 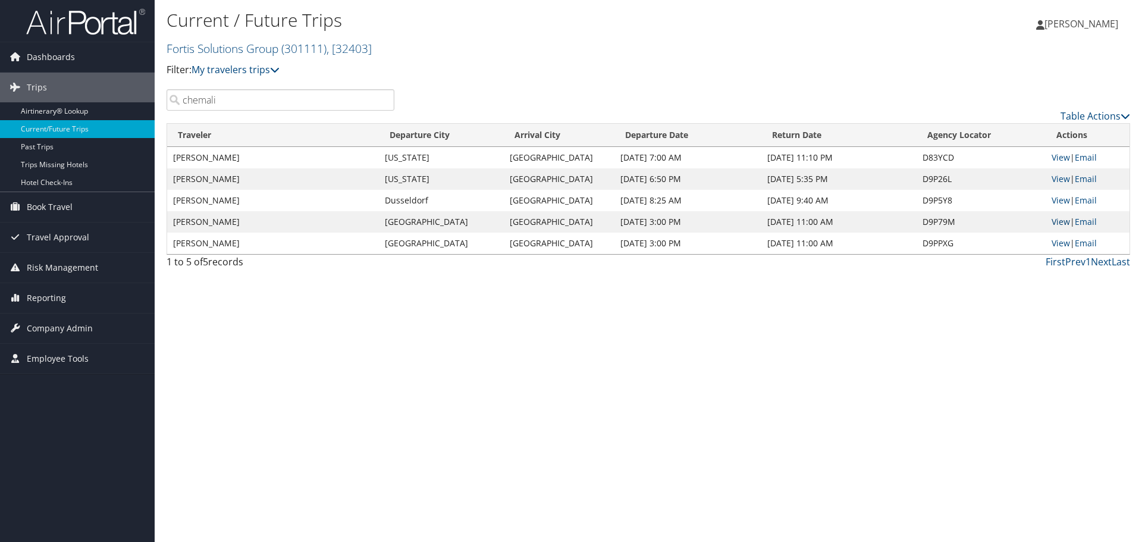 I want to click on span: Company Admin, so click(x=60, y=328).